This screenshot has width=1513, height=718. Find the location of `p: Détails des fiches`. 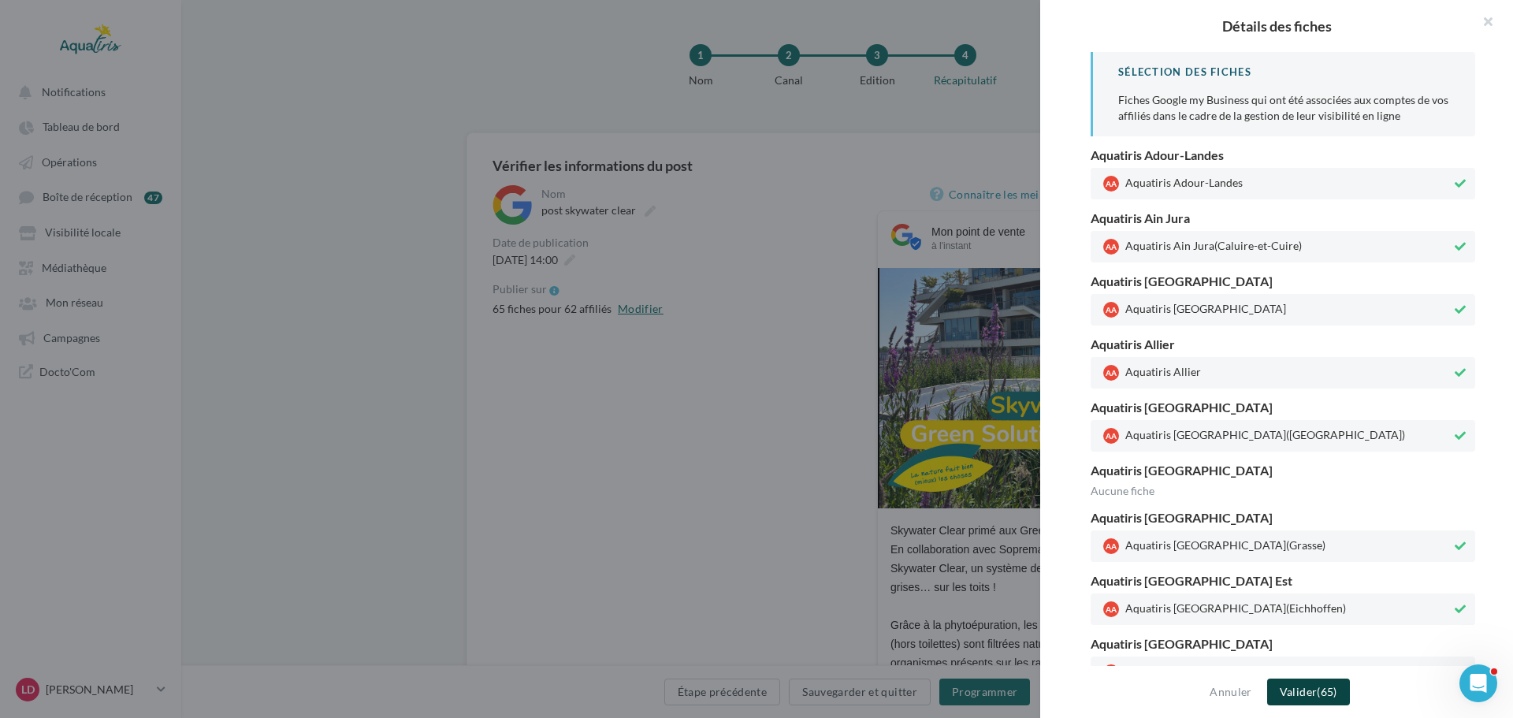

p: Détails des fiches is located at coordinates (1276, 26).